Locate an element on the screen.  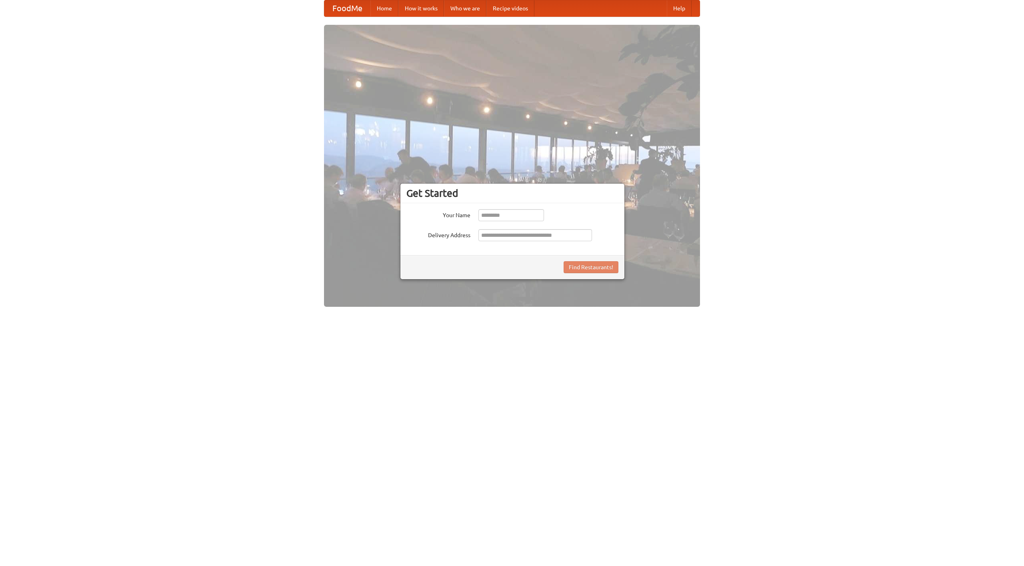
button: Find Restaurants! is located at coordinates (591, 267).